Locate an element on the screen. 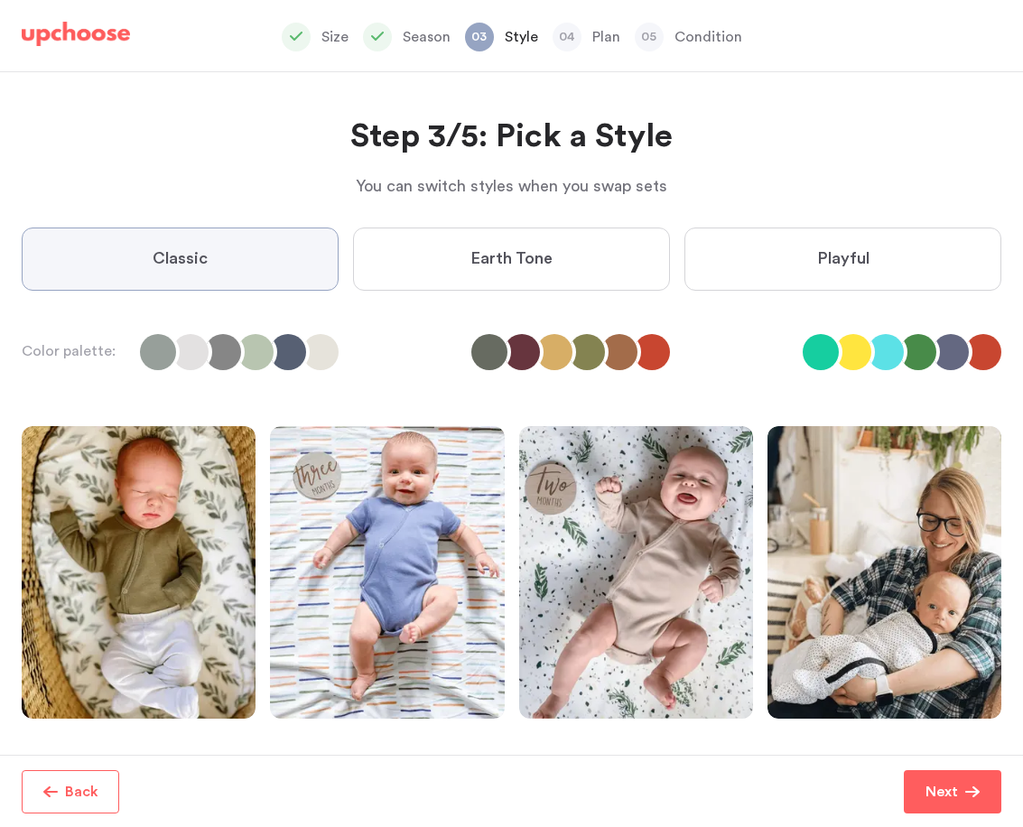  p: Condition is located at coordinates (708, 37).